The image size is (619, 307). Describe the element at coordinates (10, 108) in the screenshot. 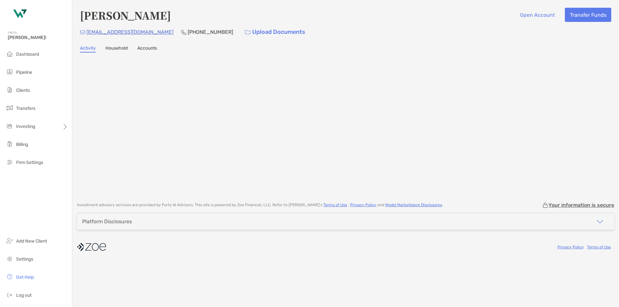

I see `img: transfers icon` at that location.